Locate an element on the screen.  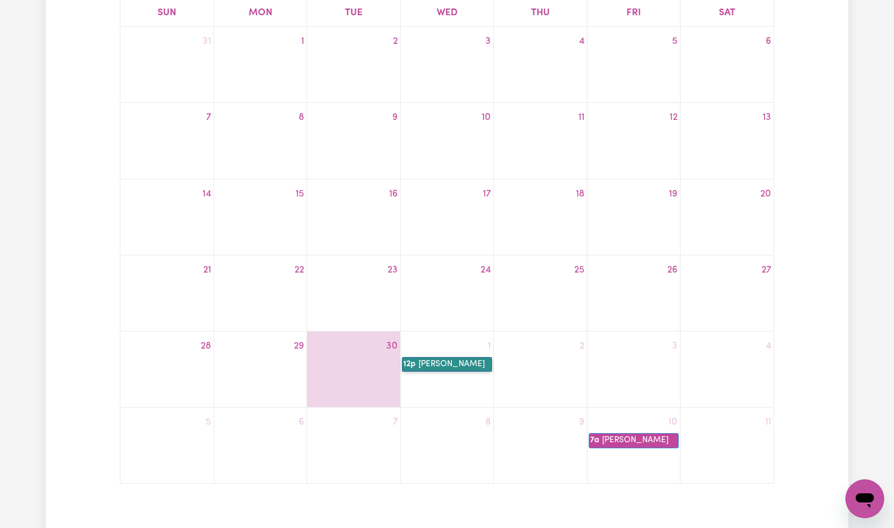
td: September 14, 2025 is located at coordinates (167, 216).